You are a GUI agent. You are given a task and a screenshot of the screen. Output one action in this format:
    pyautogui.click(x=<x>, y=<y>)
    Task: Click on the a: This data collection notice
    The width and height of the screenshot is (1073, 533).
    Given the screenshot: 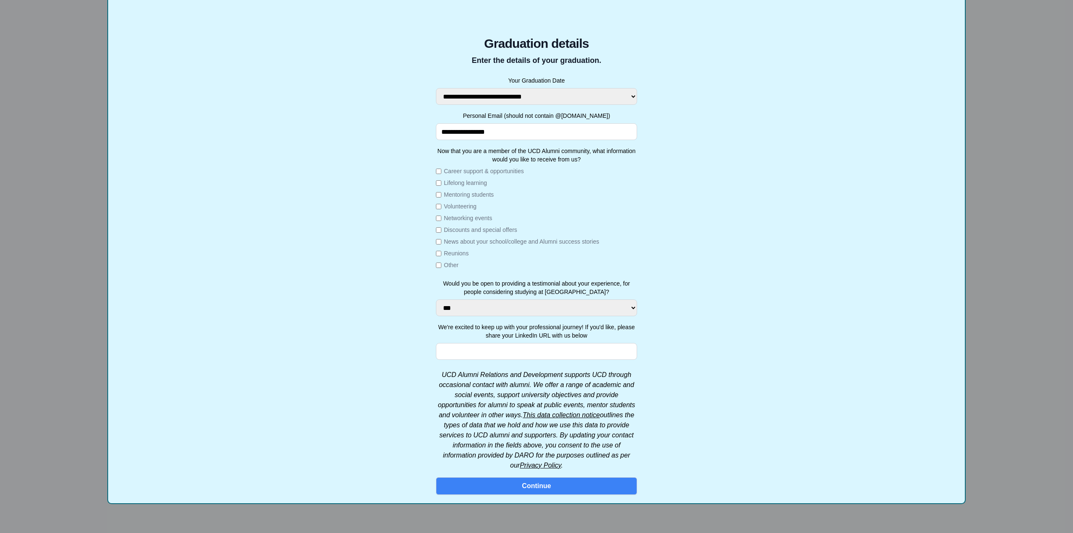 What is the action you would take?
    pyautogui.click(x=561, y=414)
    